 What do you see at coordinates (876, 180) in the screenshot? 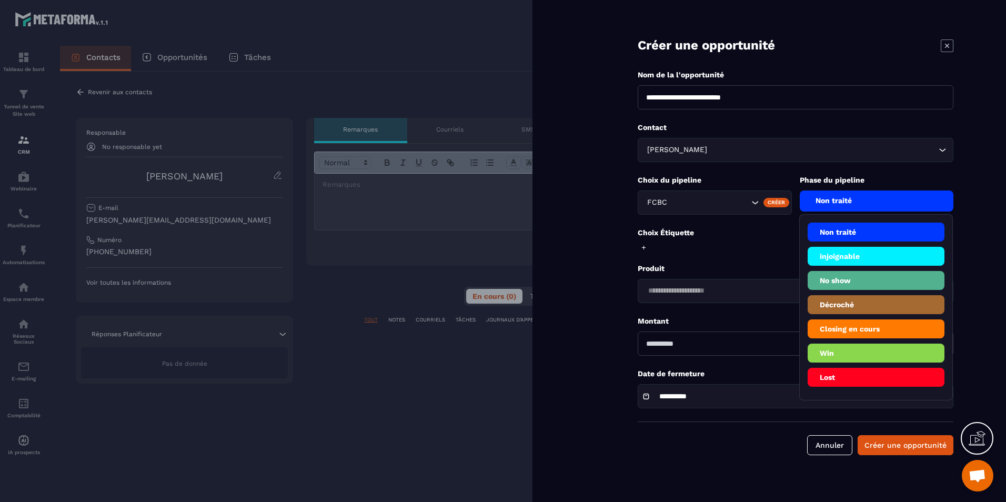
I see `p: Phase du pipeline` at bounding box center [876, 180].